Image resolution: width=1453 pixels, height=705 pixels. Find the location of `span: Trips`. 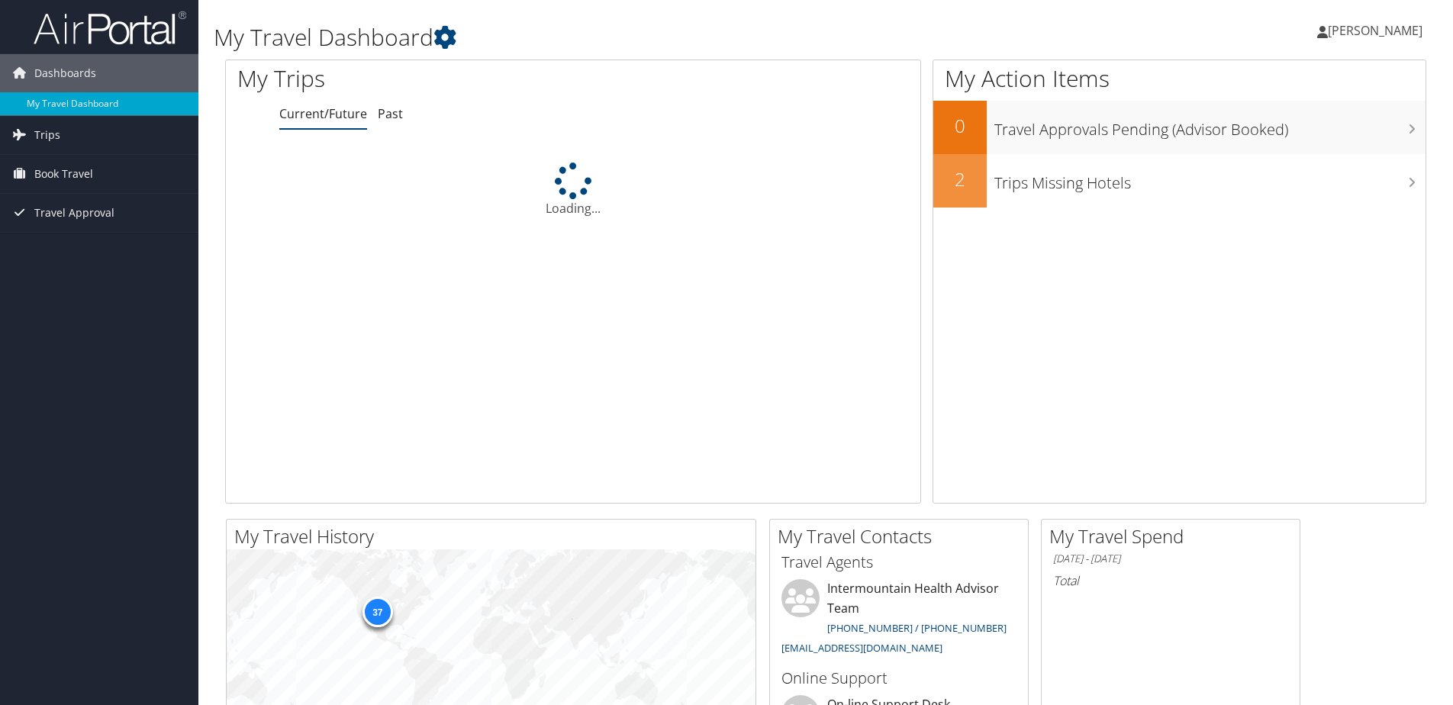

span: Trips is located at coordinates (47, 135).